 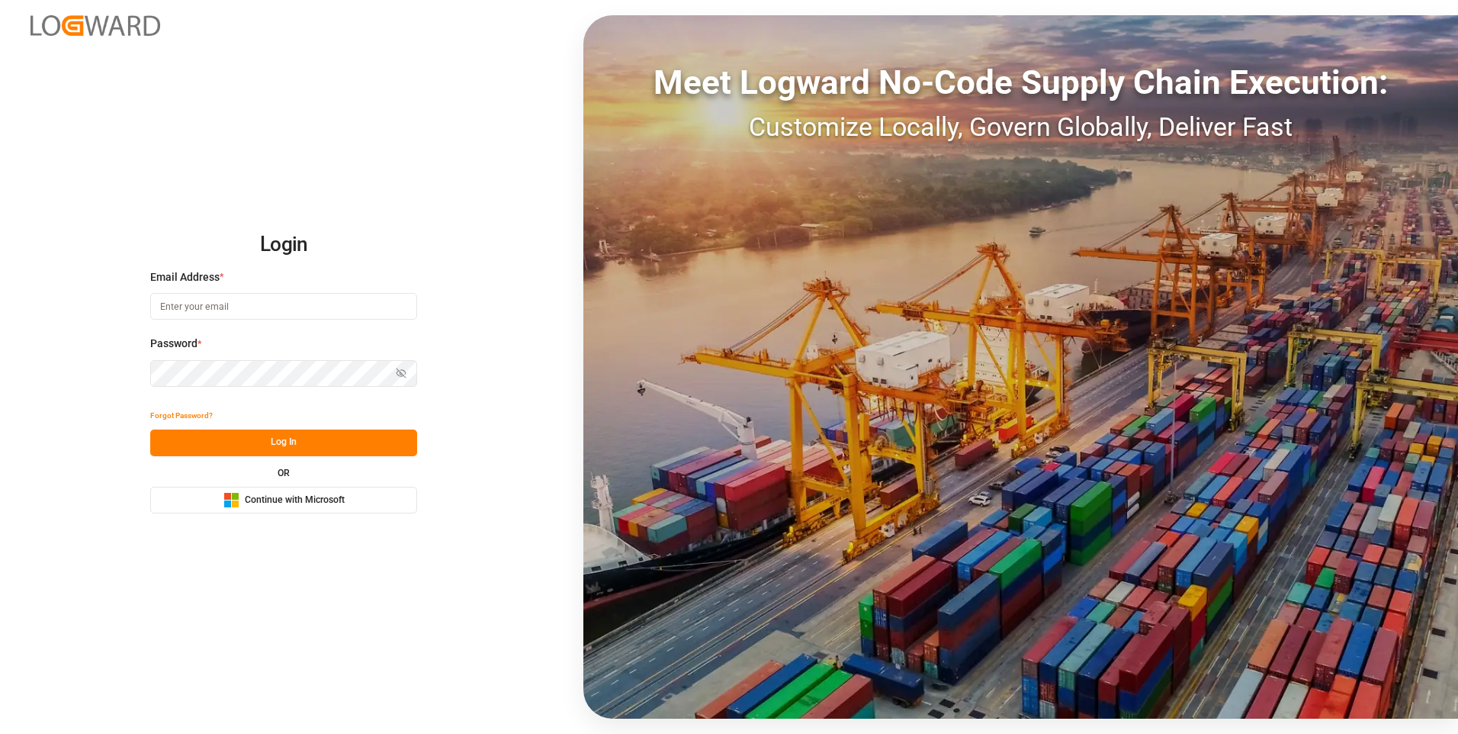 I want to click on img: Logward_new_orange.png, so click(x=95, y=25).